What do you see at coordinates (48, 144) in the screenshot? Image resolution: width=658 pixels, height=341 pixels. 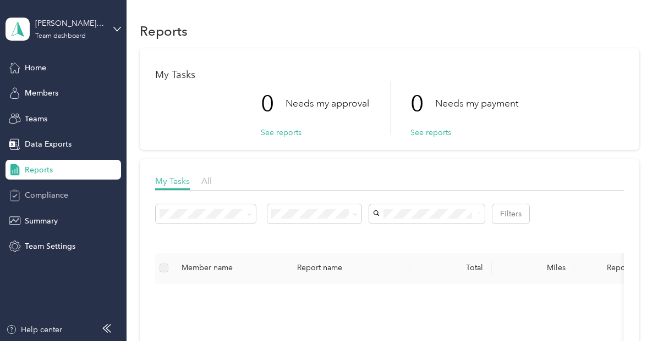 I see `span: Data Exports` at bounding box center [48, 144].